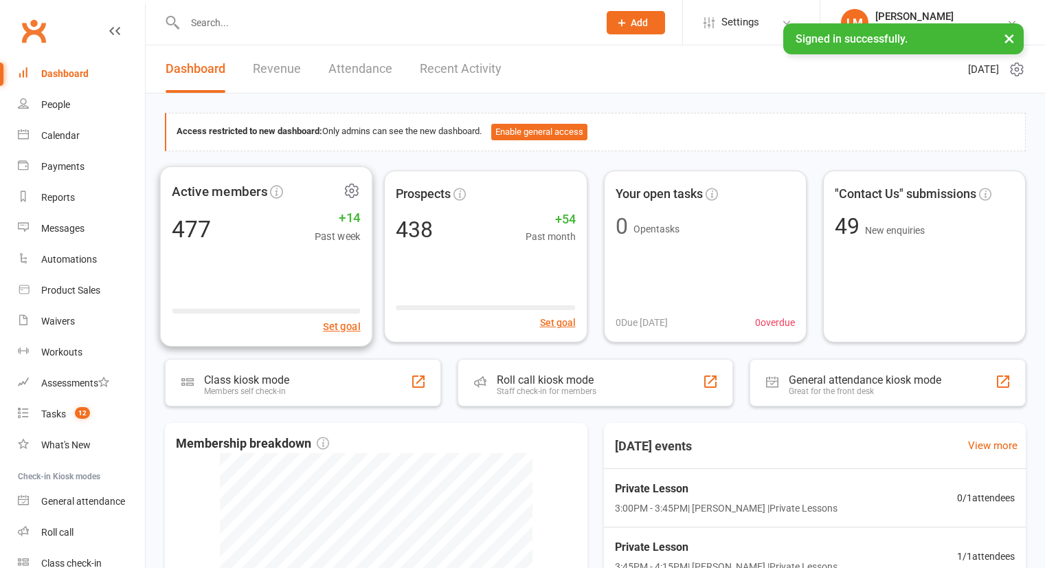 The height and width of the screenshot is (568, 1045). I want to click on a: Automations, so click(81, 259).